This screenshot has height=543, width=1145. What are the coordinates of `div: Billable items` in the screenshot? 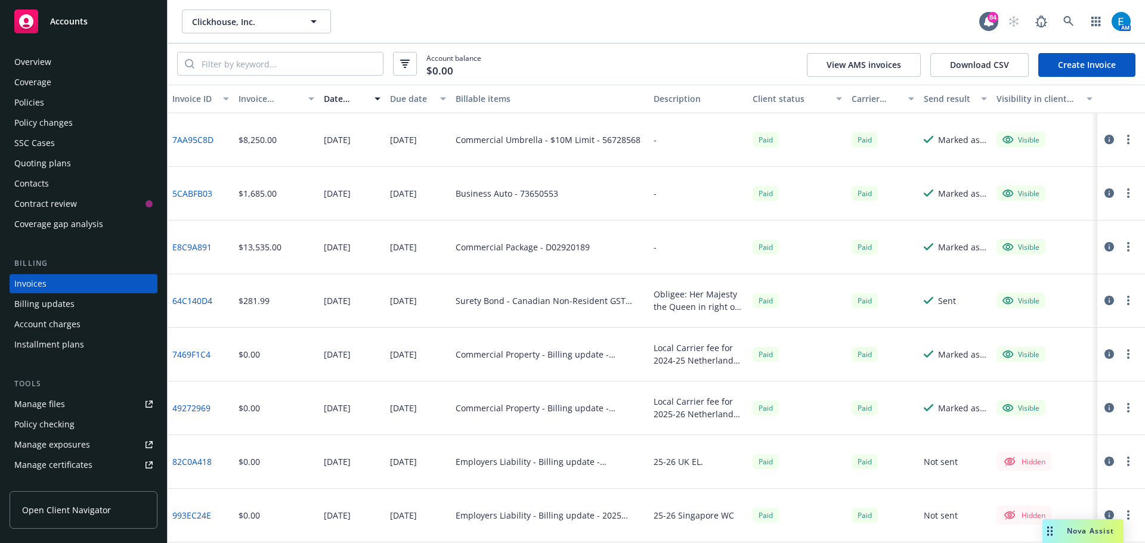 It's located at (550, 98).